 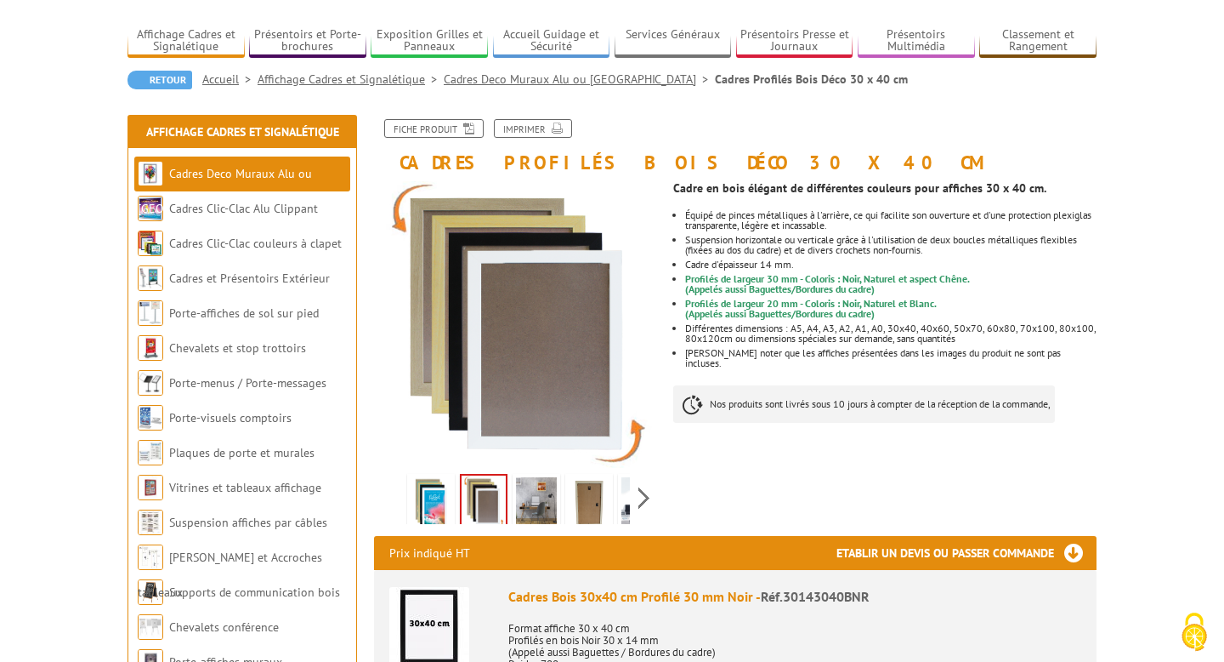 What do you see at coordinates (552, 41) in the screenshot?
I see `a: Accueil Guidage et Sécurité` at bounding box center [552, 41].